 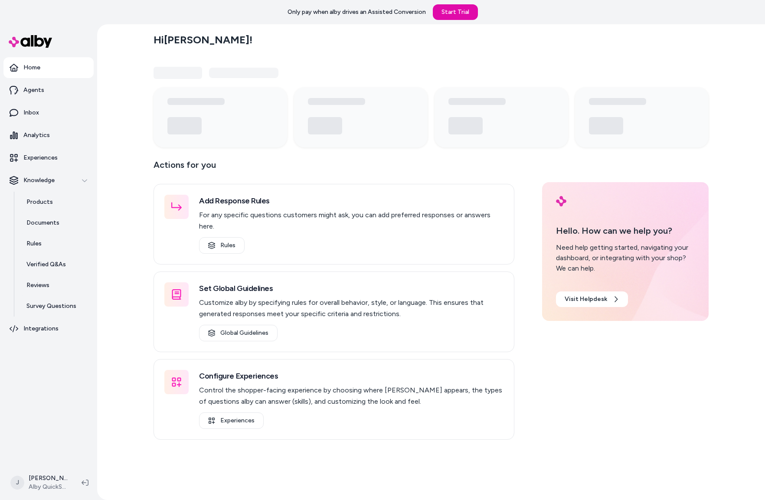 I want to click on a: Survey Questions, so click(x=56, y=306).